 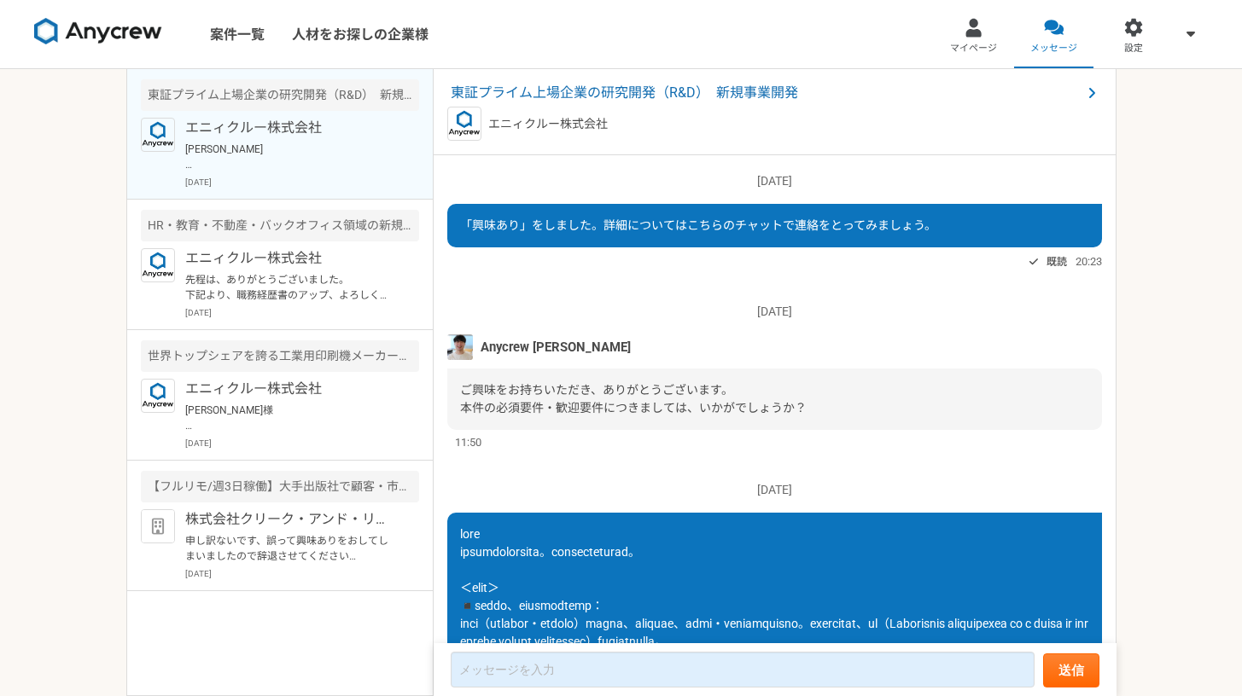 I want to click on img: default_org_logo-42cde973f59100197ec2c8e796e4974ac8490bb5b08a0eb061ff975e4574aa76.png, so click(x=158, y=526).